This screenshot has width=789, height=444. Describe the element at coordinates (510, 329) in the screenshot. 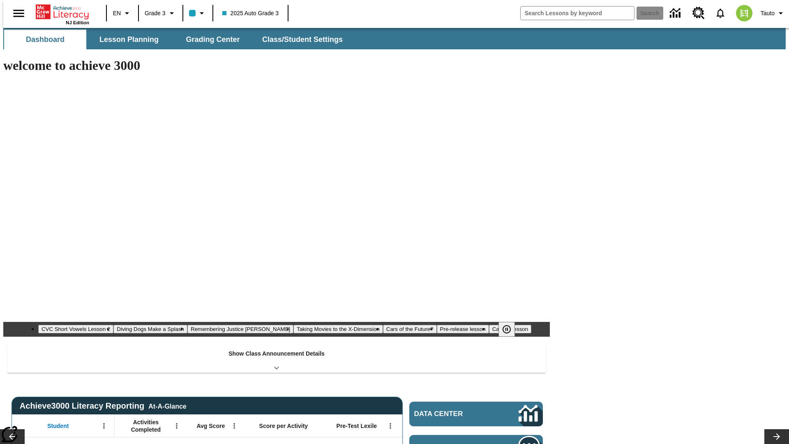

I see `div: Pause` at that location.